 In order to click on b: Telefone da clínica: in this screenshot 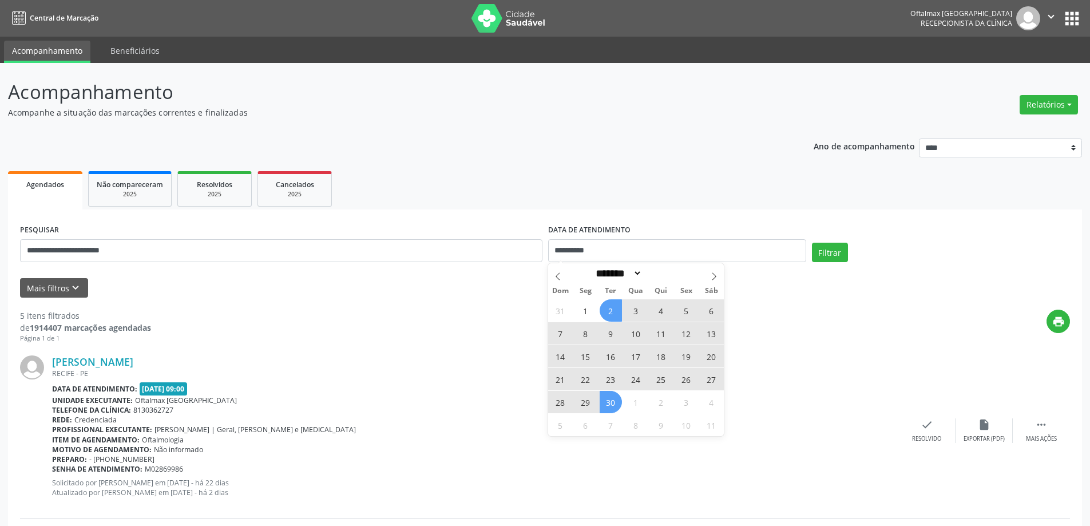, I will do `click(92, 410)`.